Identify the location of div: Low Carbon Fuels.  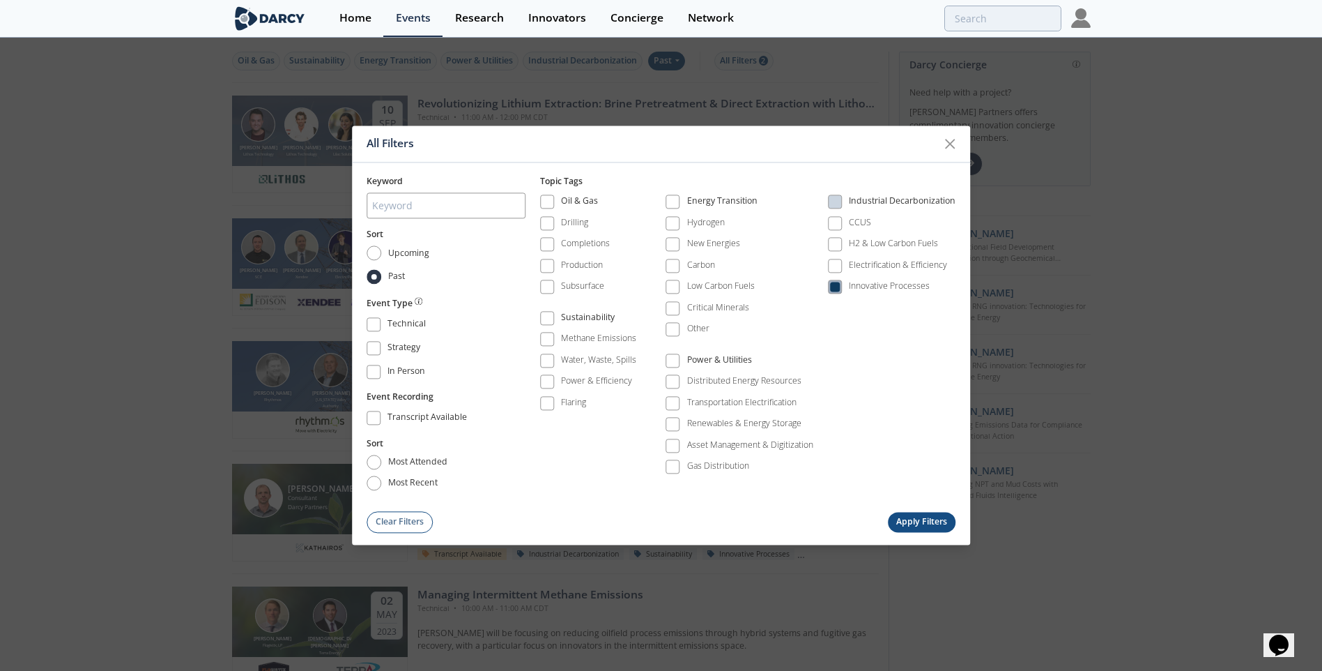
(721, 286).